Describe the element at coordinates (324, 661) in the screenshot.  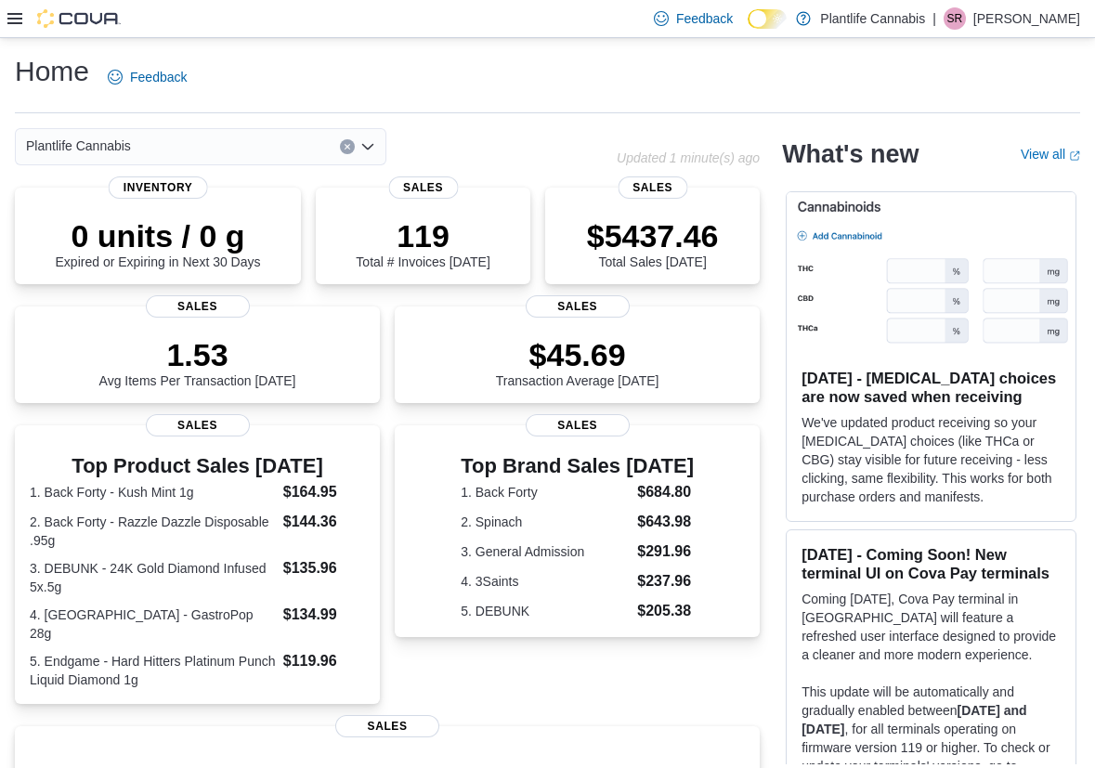
I see `dd: $119.96` at that location.